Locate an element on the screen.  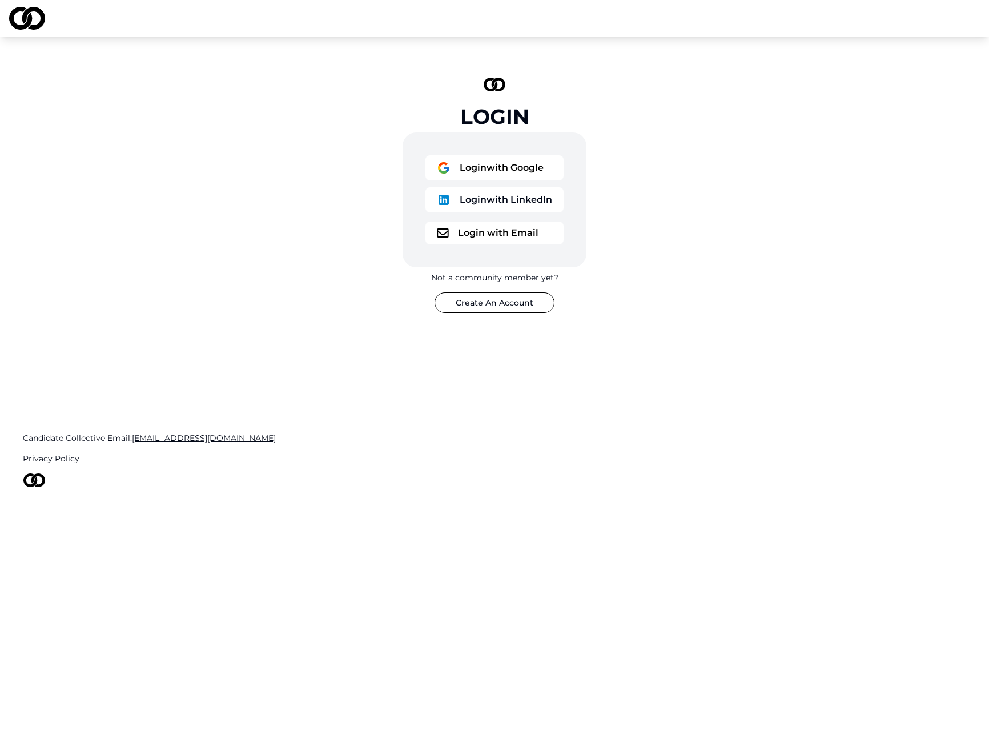
button: logoLoginwith Google is located at coordinates (494, 168).